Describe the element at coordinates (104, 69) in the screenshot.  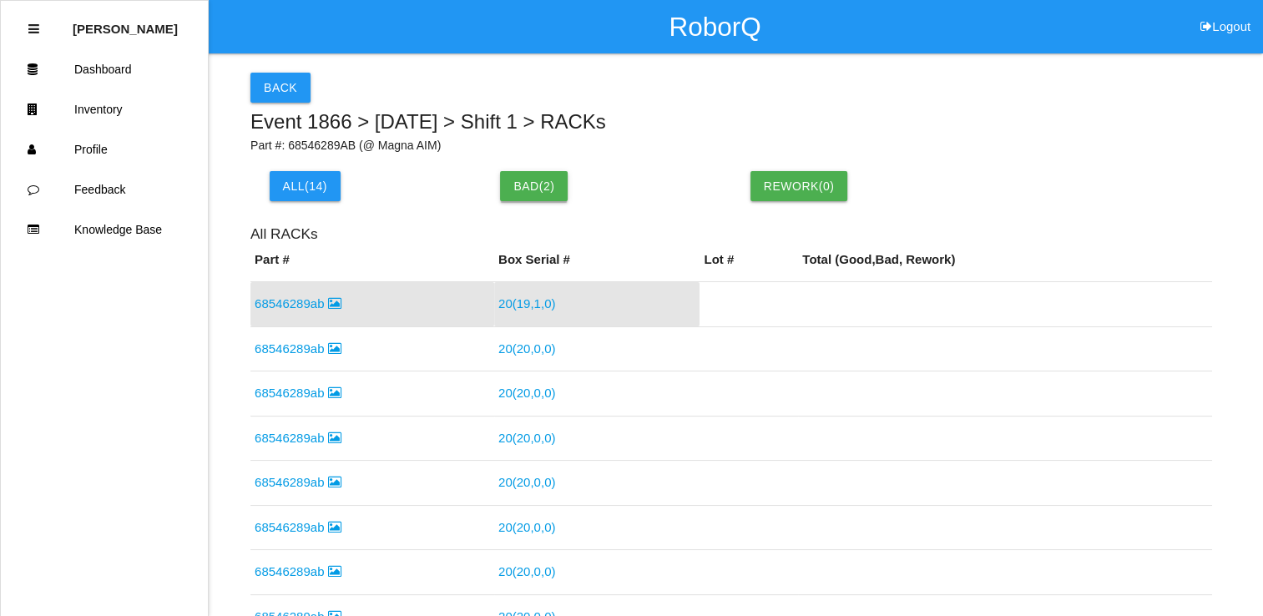
I see `a: Dashboard` at that location.